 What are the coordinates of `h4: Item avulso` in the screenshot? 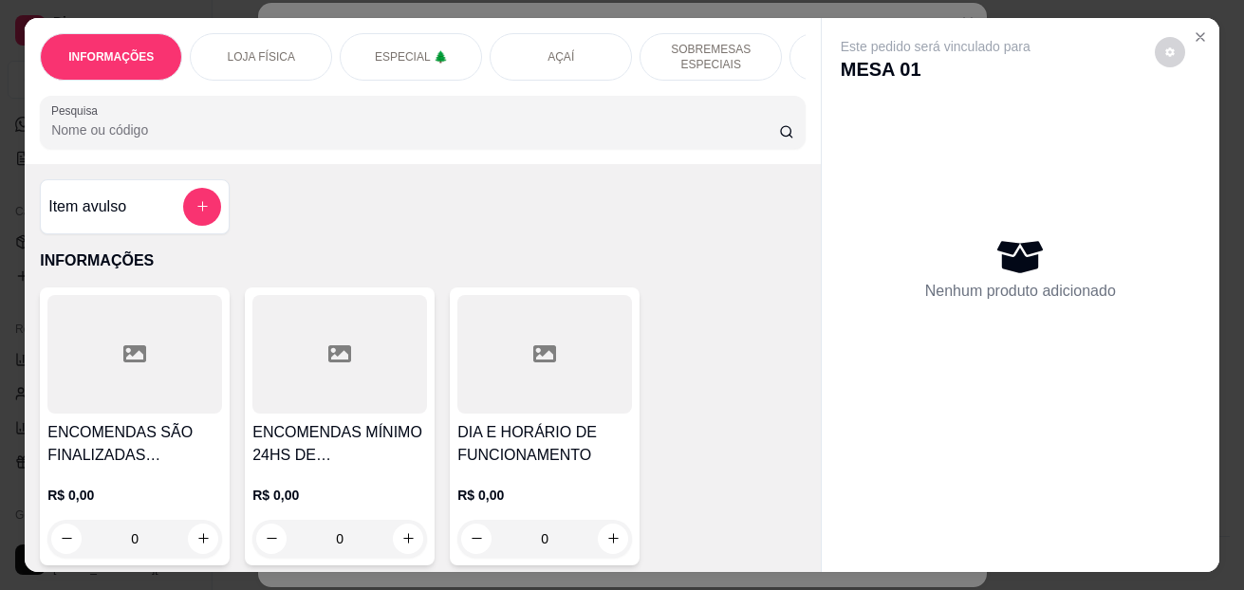 It's located at (87, 207).